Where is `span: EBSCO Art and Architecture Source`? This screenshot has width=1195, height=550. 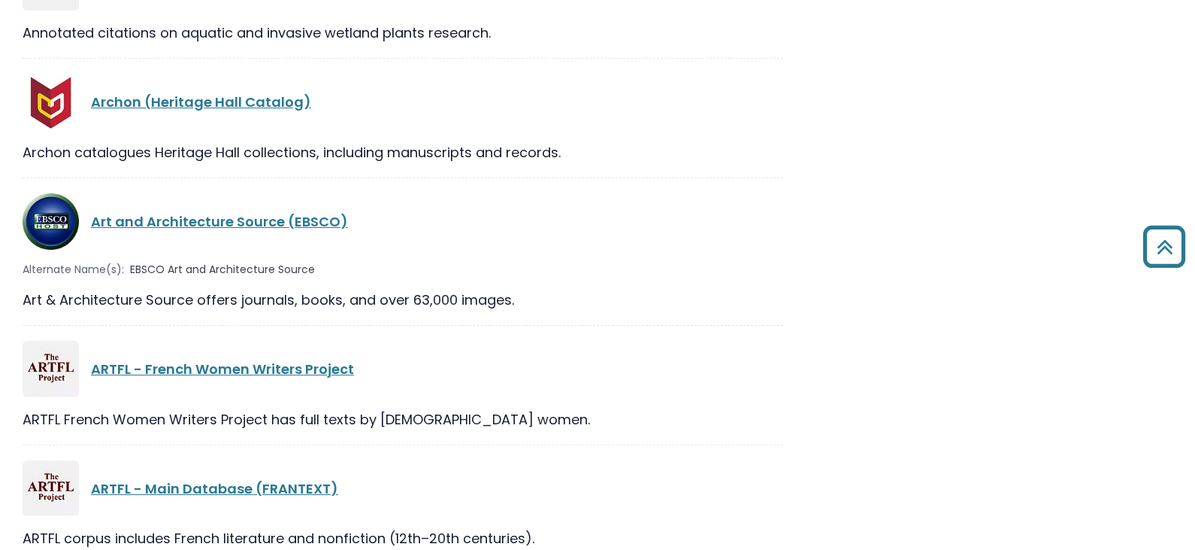 span: EBSCO Art and Architecture Source is located at coordinates (223, 269).